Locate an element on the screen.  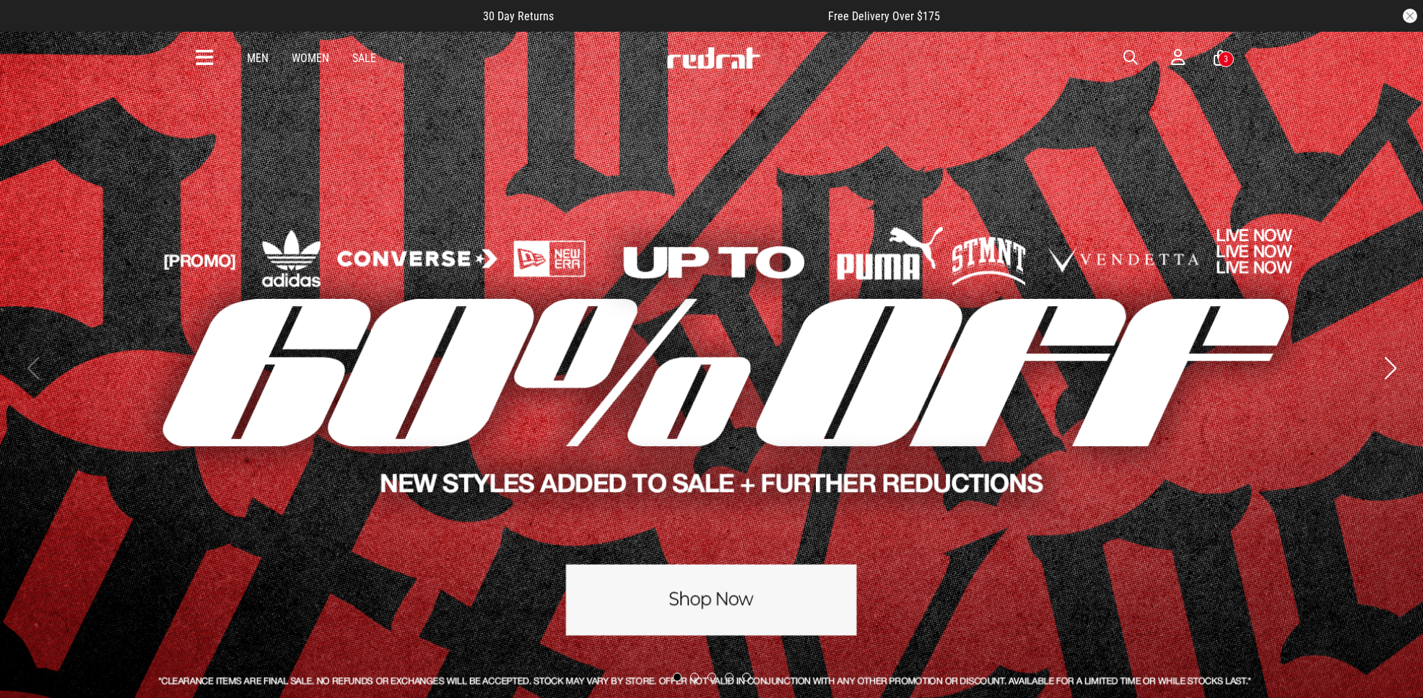
button: Next slide is located at coordinates (1390, 368).